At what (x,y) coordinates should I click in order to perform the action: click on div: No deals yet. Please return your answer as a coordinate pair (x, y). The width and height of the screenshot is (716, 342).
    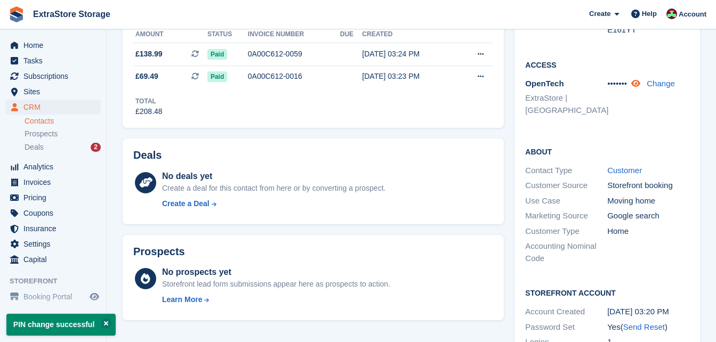
    Looking at the image, I should click on (274, 177).